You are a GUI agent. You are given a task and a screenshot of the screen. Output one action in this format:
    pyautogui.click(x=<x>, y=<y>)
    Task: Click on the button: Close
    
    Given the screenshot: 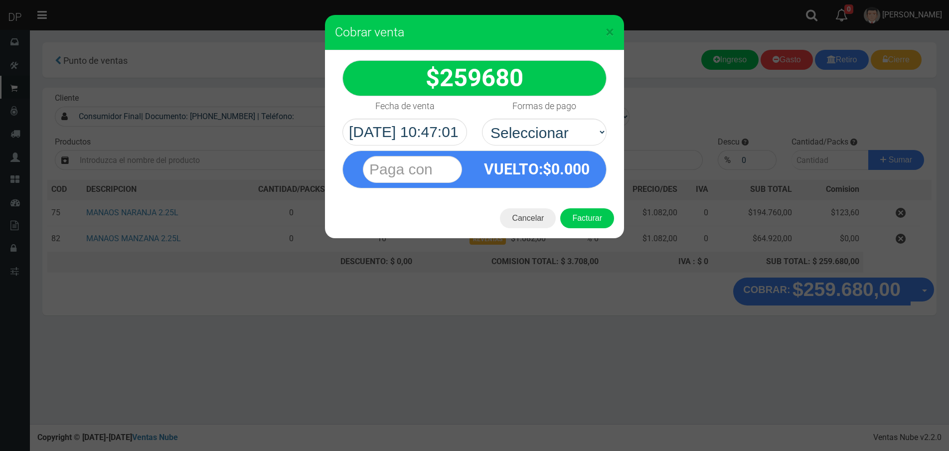 What is the action you would take?
    pyautogui.click(x=610, y=32)
    